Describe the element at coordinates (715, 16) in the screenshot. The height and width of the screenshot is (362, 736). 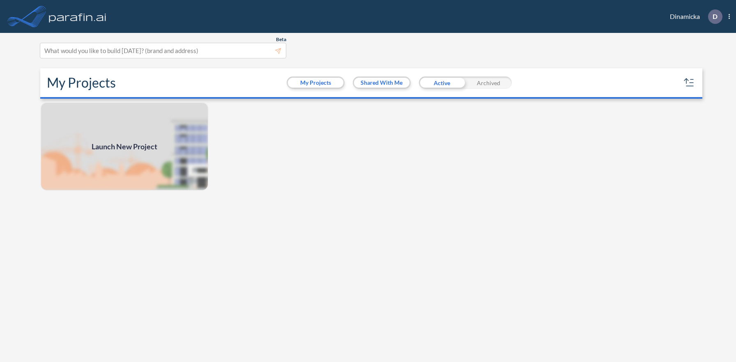
I see `p: D` at that location.